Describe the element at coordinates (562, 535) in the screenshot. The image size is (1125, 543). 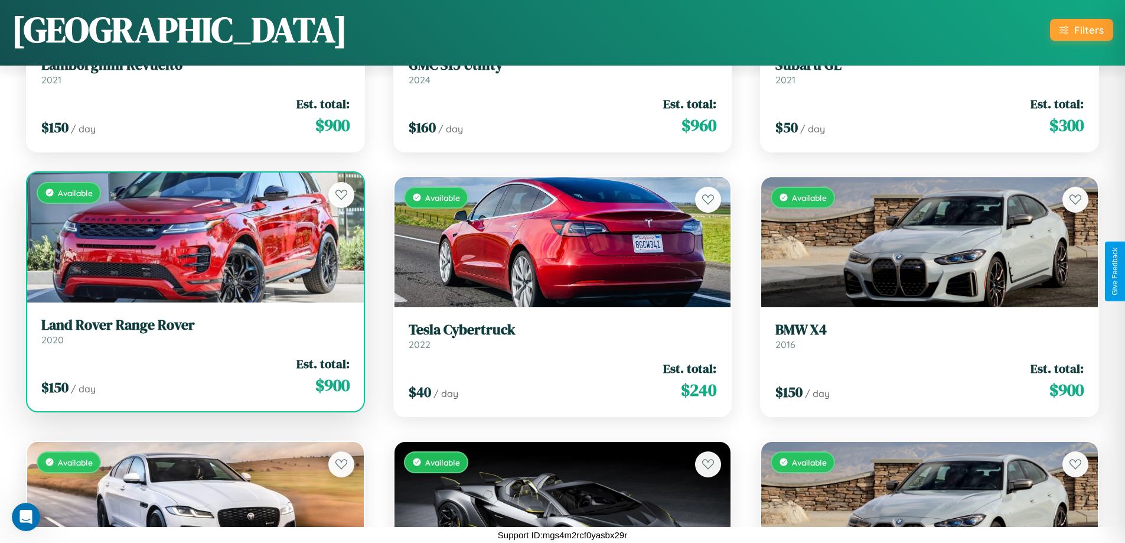
I see `p: Support ID: mgs4m2rcf0yasbx29r` at that location.